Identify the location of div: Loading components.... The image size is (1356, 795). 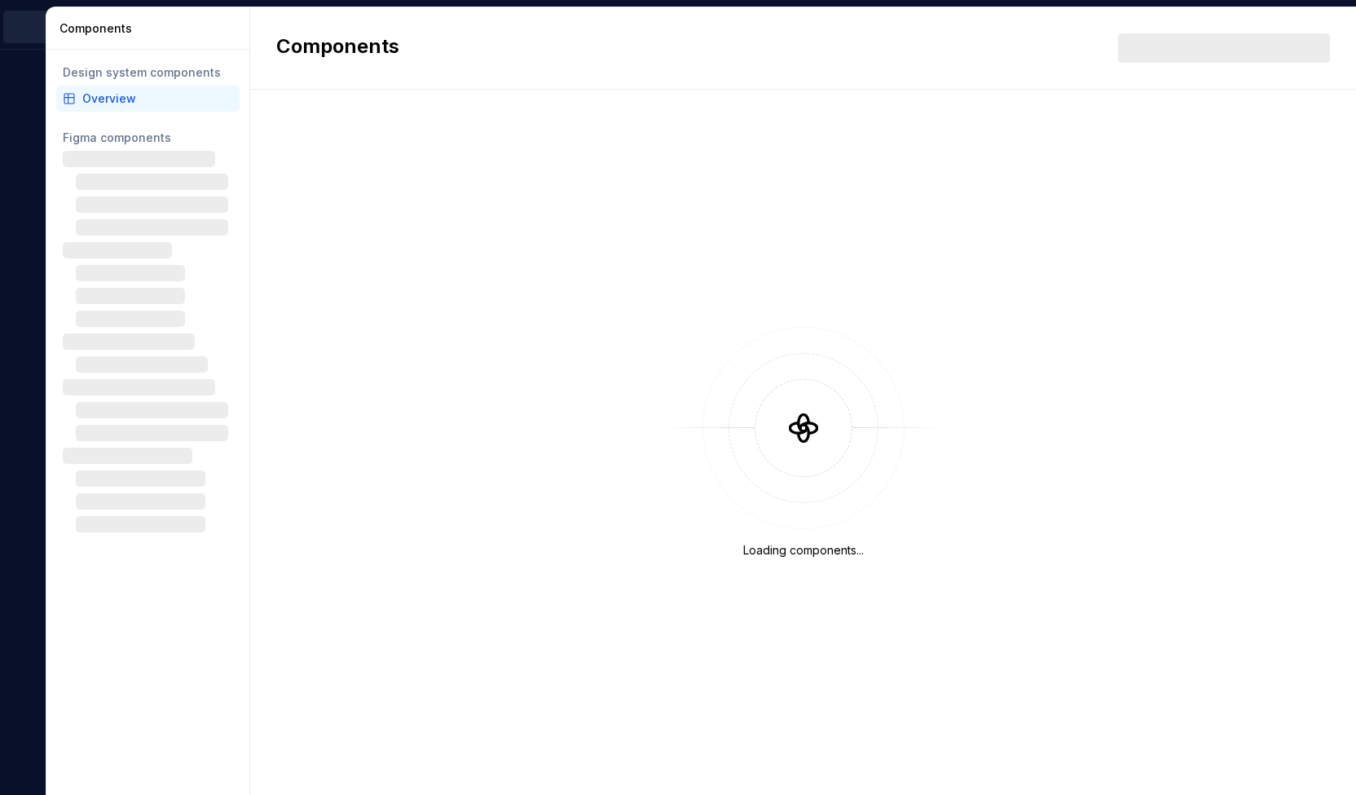
(804, 550).